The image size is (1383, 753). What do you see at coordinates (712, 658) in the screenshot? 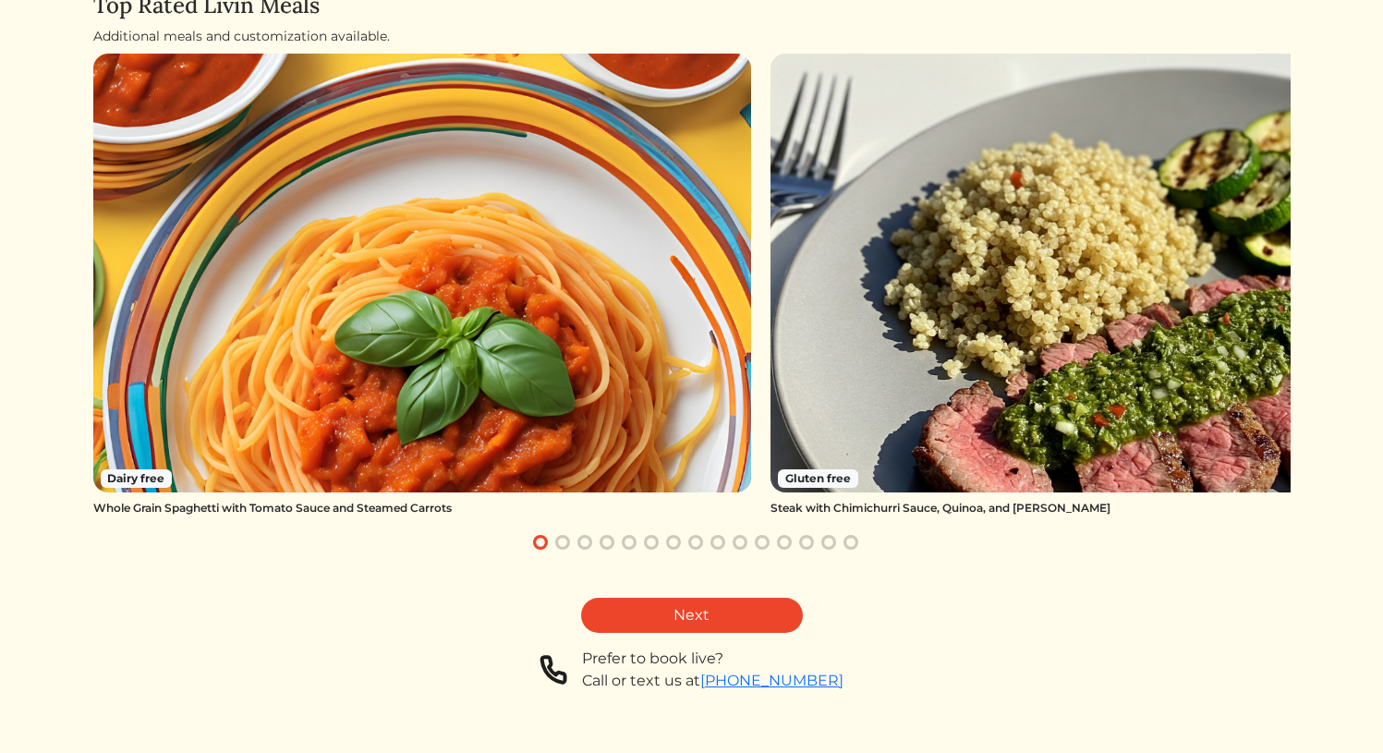
I see `div: Prefer to book live?` at bounding box center [712, 658].